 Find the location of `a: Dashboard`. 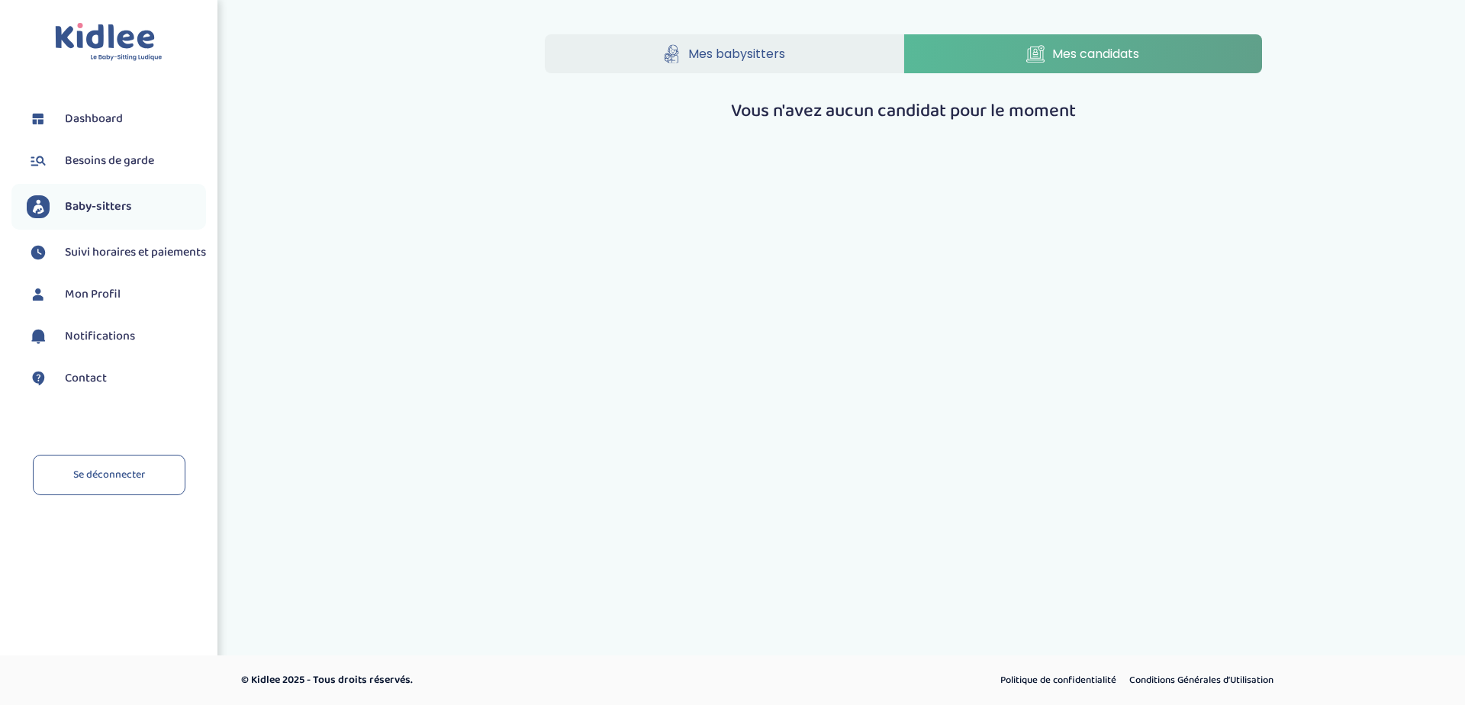

a: Dashboard is located at coordinates (116, 119).